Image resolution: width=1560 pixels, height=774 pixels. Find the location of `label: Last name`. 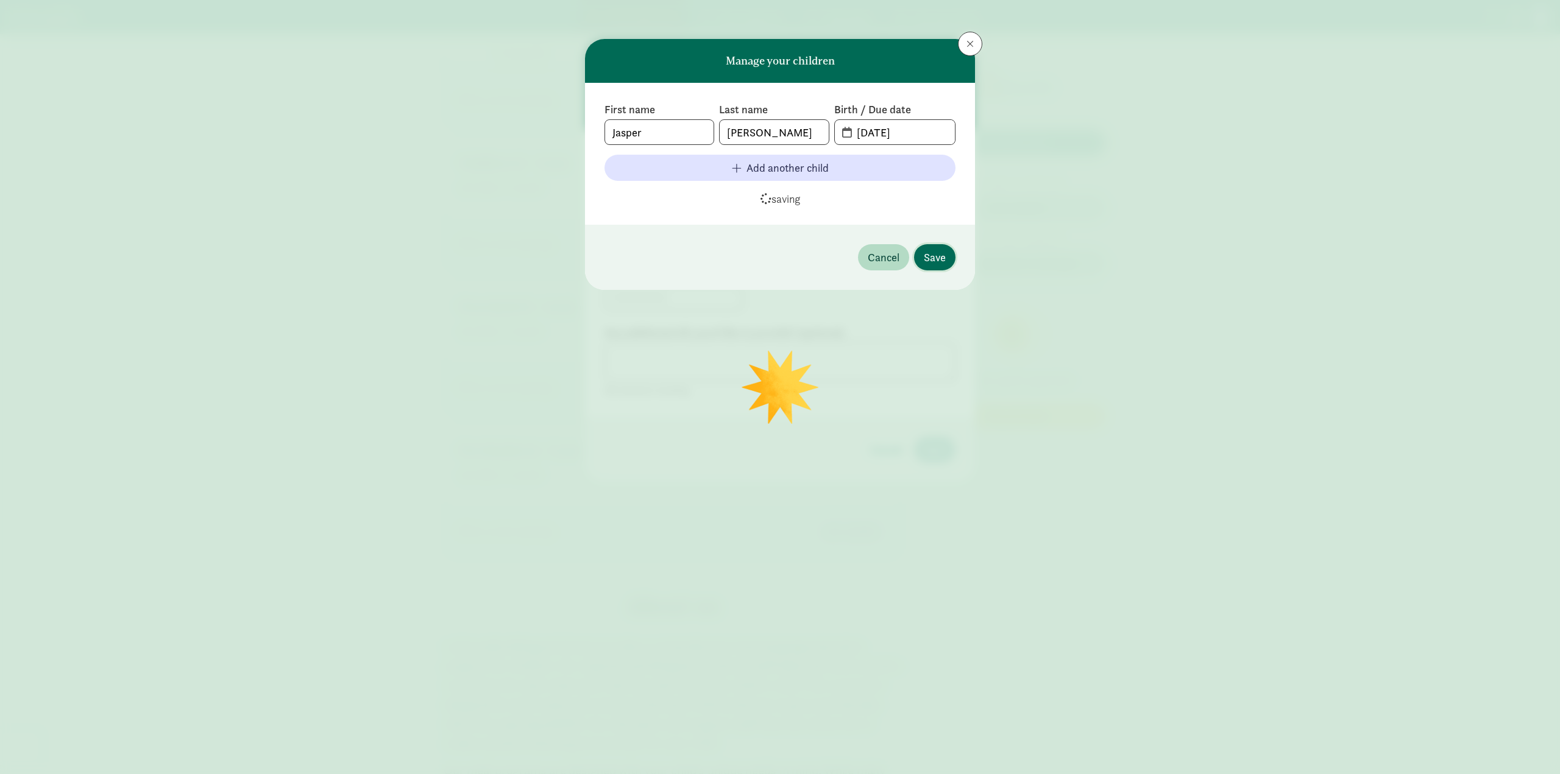

label: Last name is located at coordinates (774, 110).